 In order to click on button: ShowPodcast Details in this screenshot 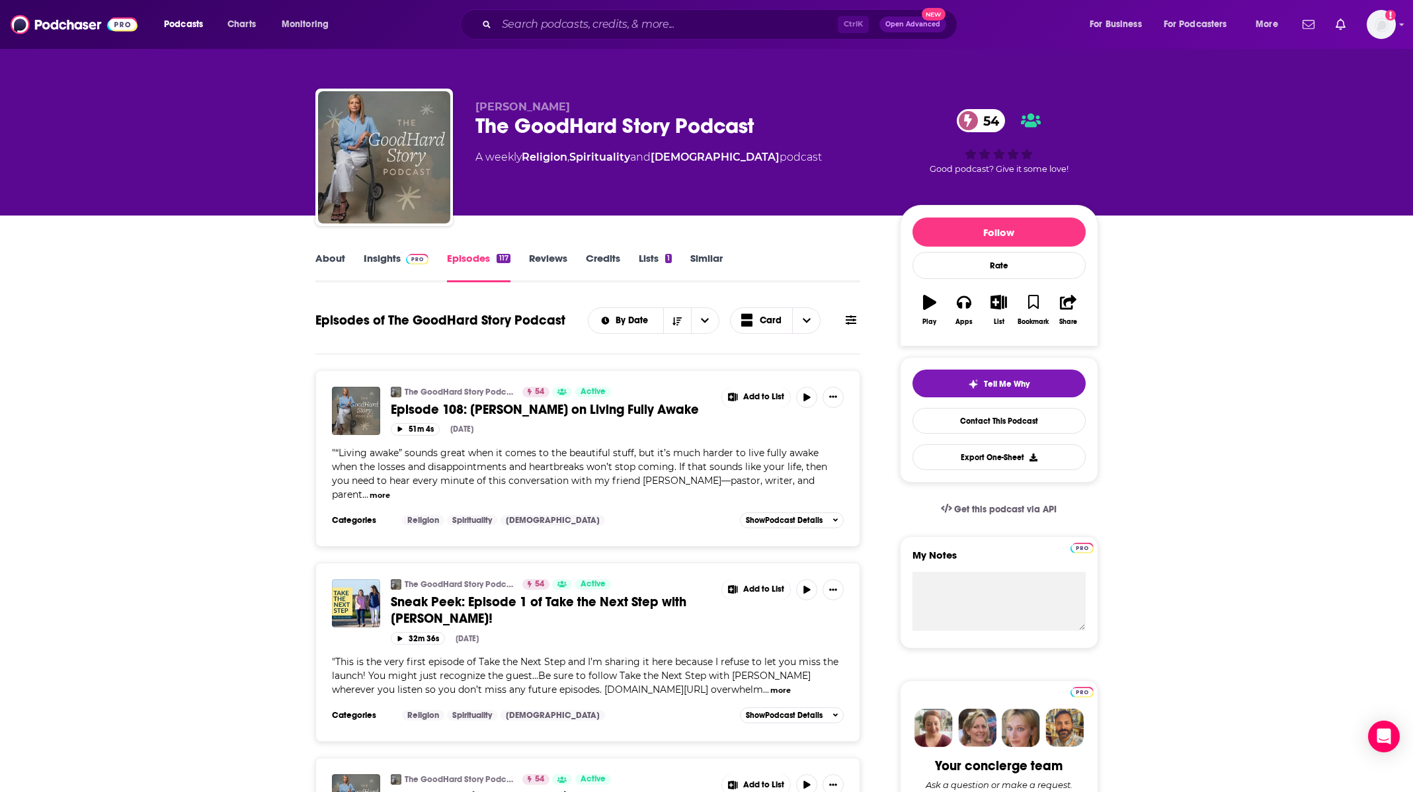, I will do `click(792, 520)`.